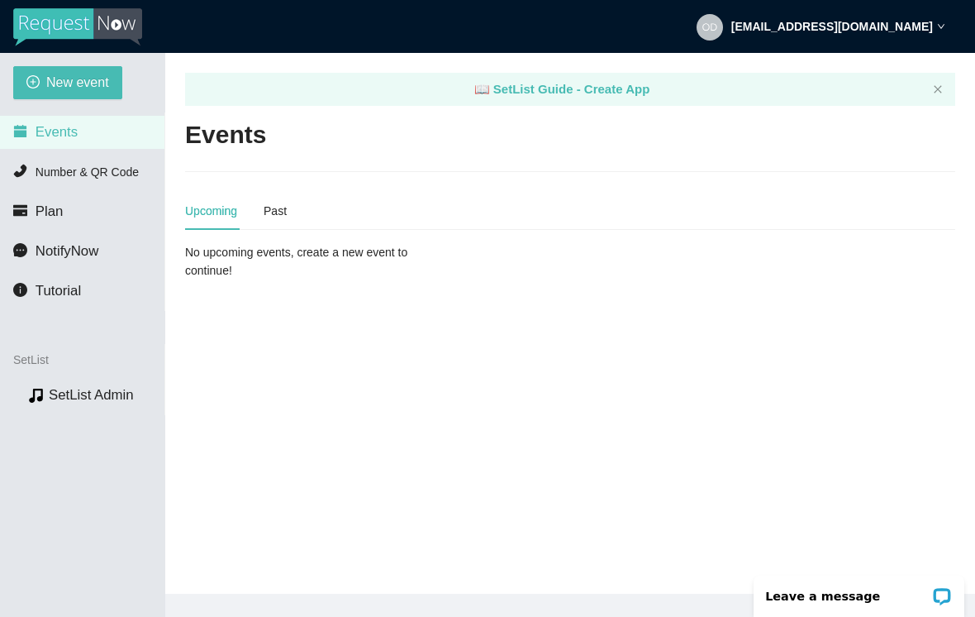  What do you see at coordinates (275, 211) in the screenshot?
I see `div: Past` at bounding box center [275, 211].